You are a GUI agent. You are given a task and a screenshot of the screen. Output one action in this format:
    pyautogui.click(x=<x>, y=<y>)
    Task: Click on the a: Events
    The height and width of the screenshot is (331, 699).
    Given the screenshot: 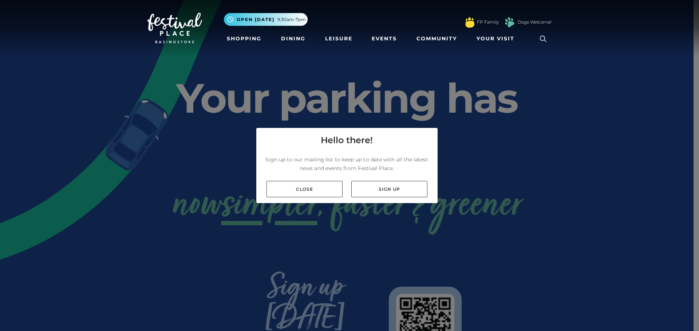 What is the action you would take?
    pyautogui.click(x=384, y=39)
    